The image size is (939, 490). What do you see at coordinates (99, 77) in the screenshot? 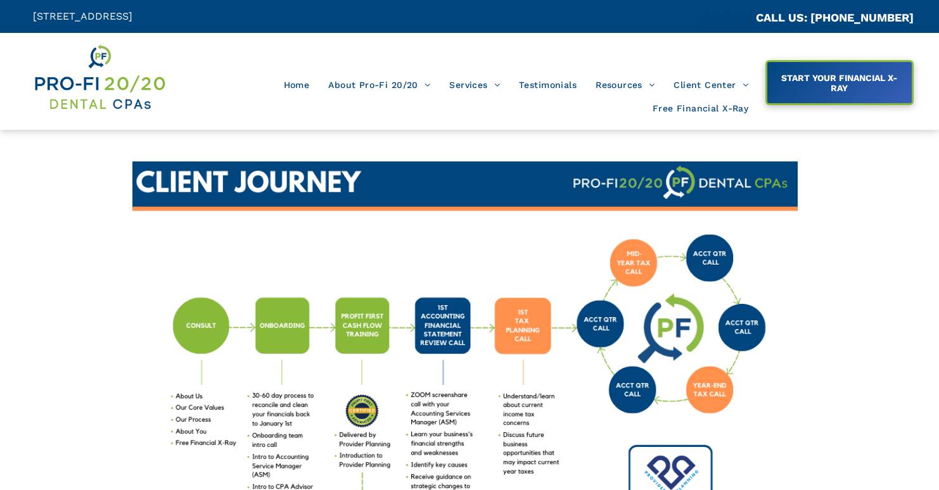
I see `img: Get Dental CPA Consulting, Bookkeeping, & Bank Loans` at bounding box center [99, 77].